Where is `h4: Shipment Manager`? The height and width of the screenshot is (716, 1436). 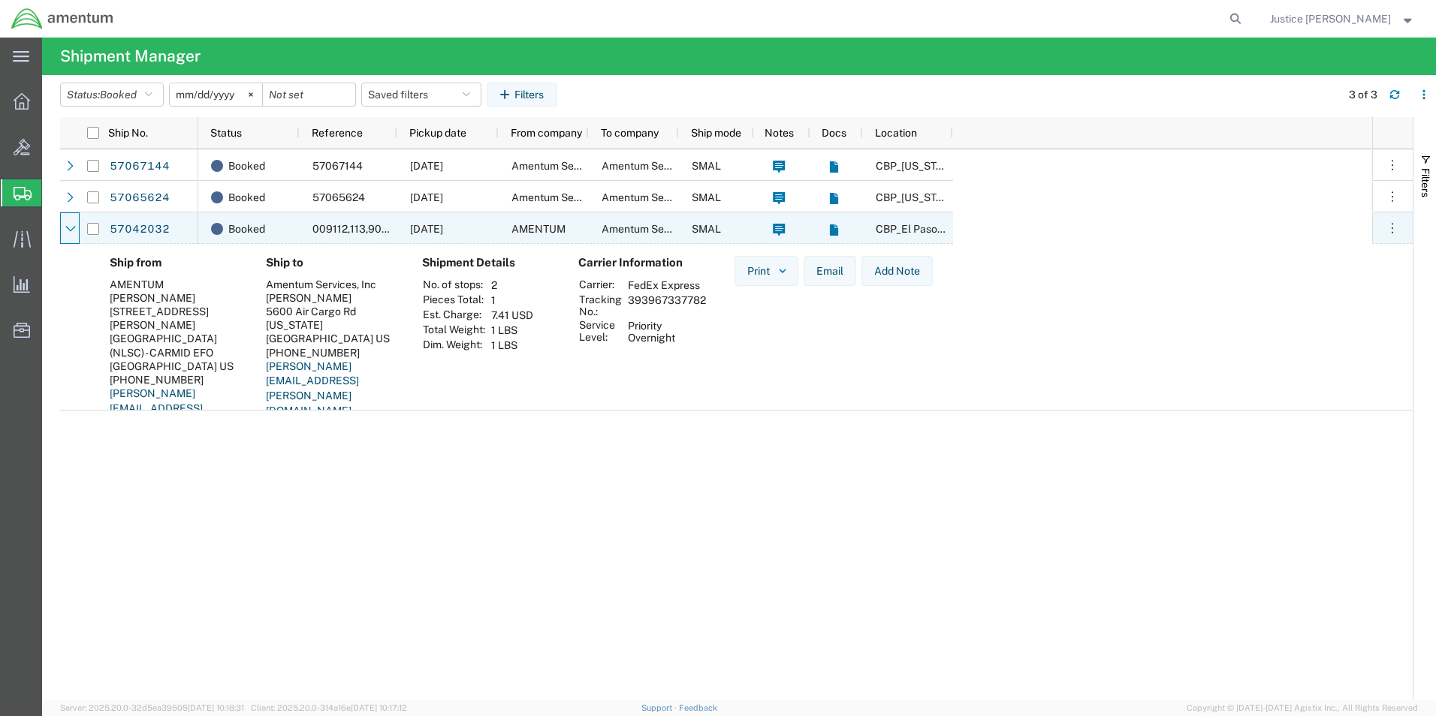 h4: Shipment Manager is located at coordinates (130, 56).